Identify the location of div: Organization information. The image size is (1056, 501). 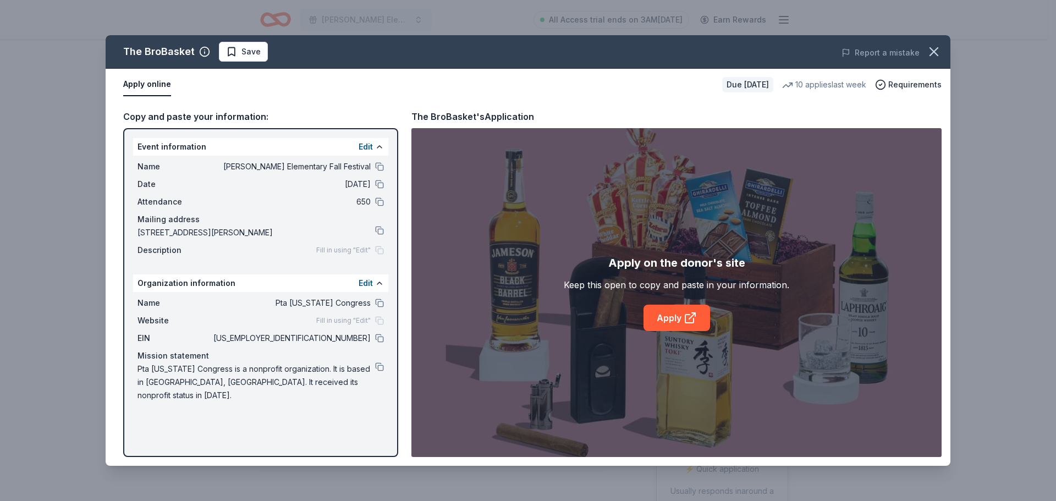
(261, 283).